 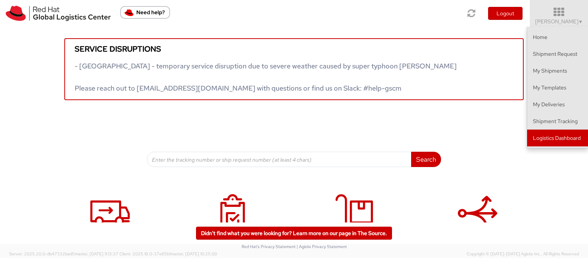 What do you see at coordinates (294, 233) in the screenshot?
I see `a: Didn't find what you were looking for? Learn more on our page in The Source.` at bounding box center [294, 233].